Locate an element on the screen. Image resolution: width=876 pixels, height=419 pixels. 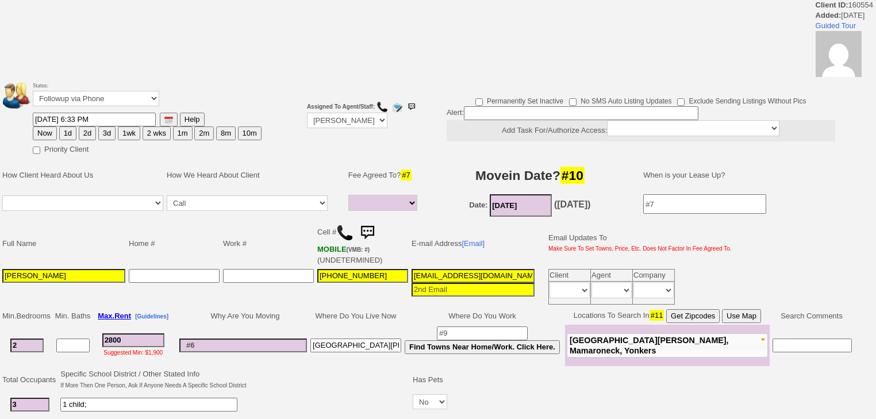
input: No SMS Auto Listing Updates is located at coordinates (573, 102).